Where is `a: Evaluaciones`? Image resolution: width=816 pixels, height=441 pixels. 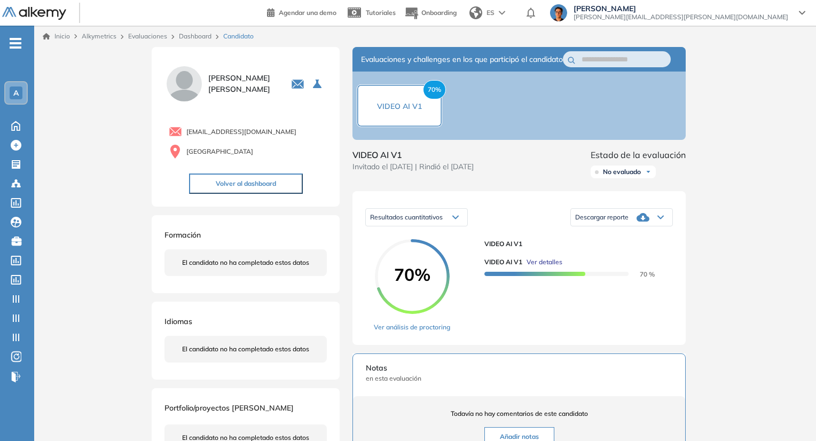
a: Evaluaciones is located at coordinates (147, 36).